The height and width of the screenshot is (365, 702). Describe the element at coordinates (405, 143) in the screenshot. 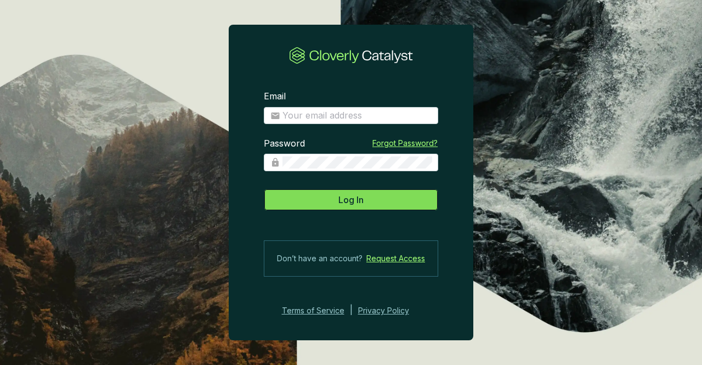

I see `a: Forgot Password?` at that location.